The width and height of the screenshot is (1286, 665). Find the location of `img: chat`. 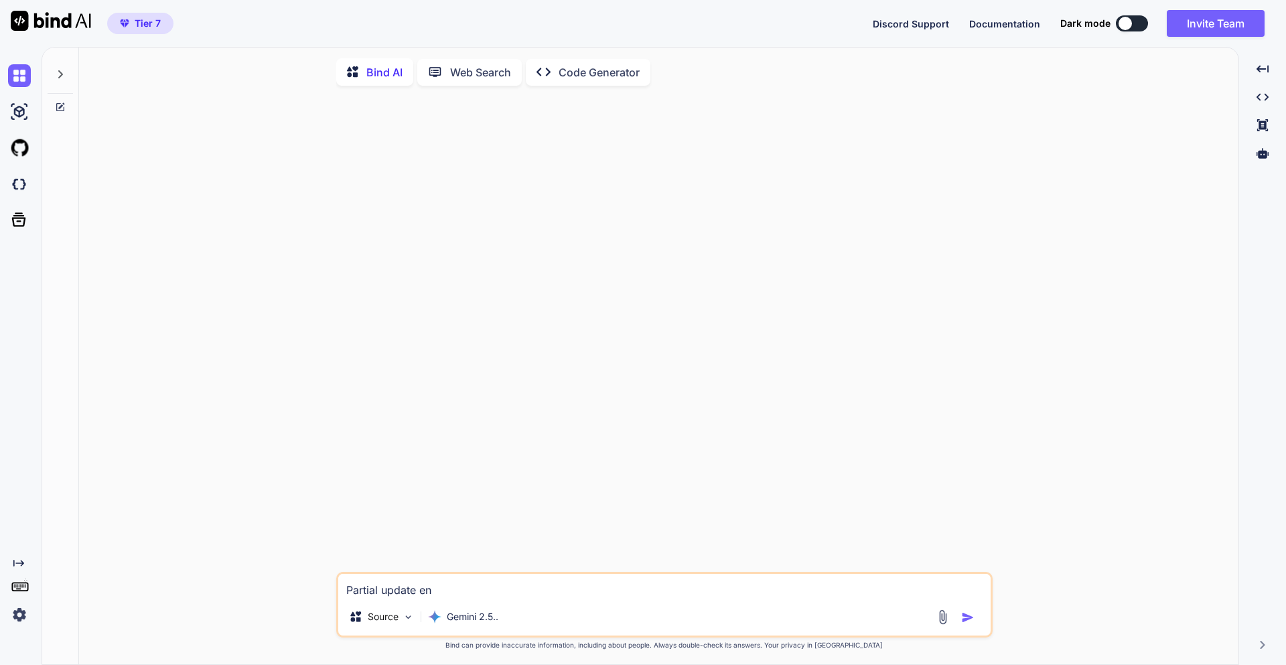

img: chat is located at coordinates (19, 76).